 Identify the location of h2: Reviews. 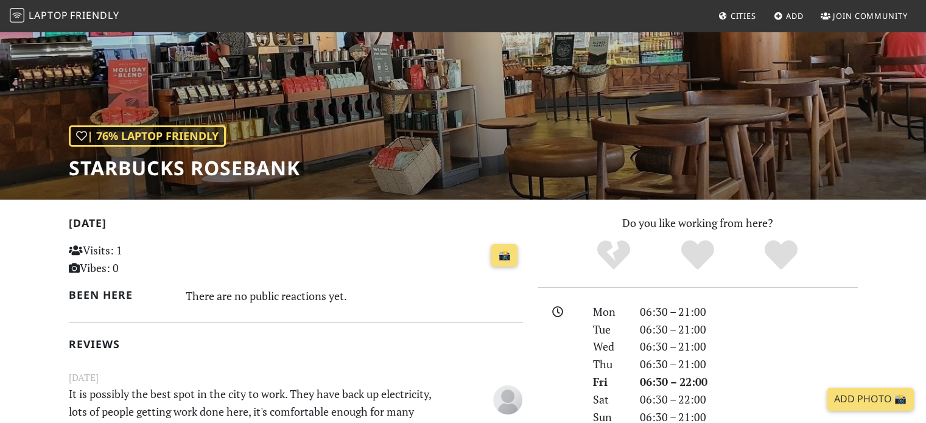
(296, 344).